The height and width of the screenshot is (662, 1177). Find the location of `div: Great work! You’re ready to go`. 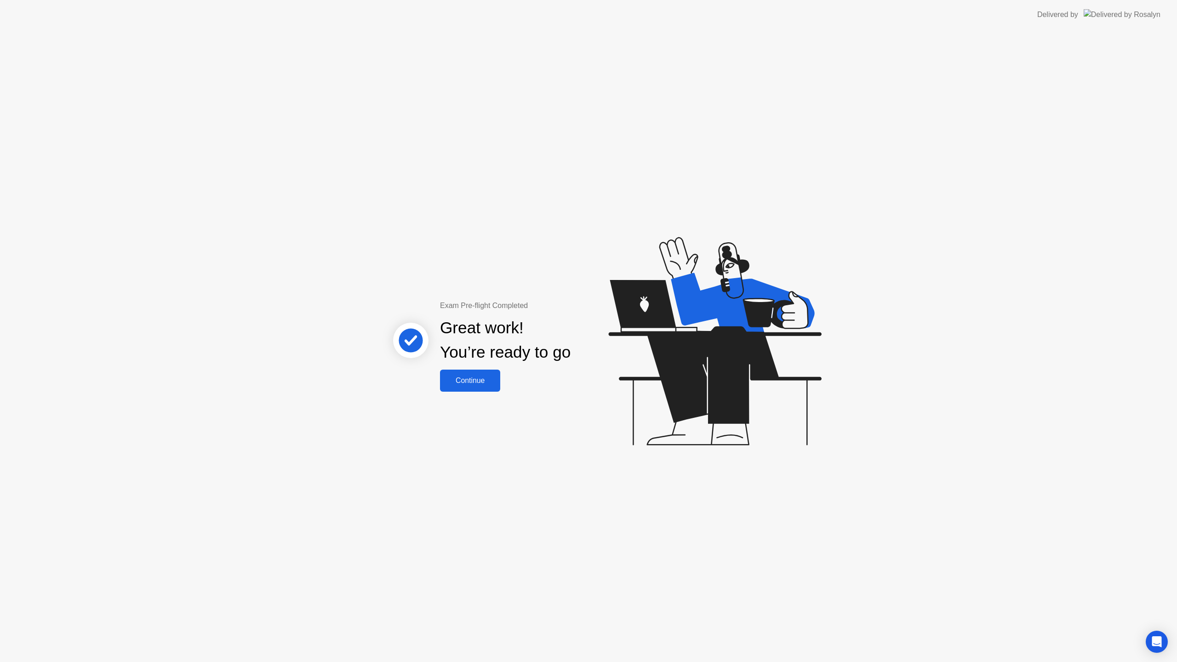

div: Great work! You’re ready to go is located at coordinates (505, 340).